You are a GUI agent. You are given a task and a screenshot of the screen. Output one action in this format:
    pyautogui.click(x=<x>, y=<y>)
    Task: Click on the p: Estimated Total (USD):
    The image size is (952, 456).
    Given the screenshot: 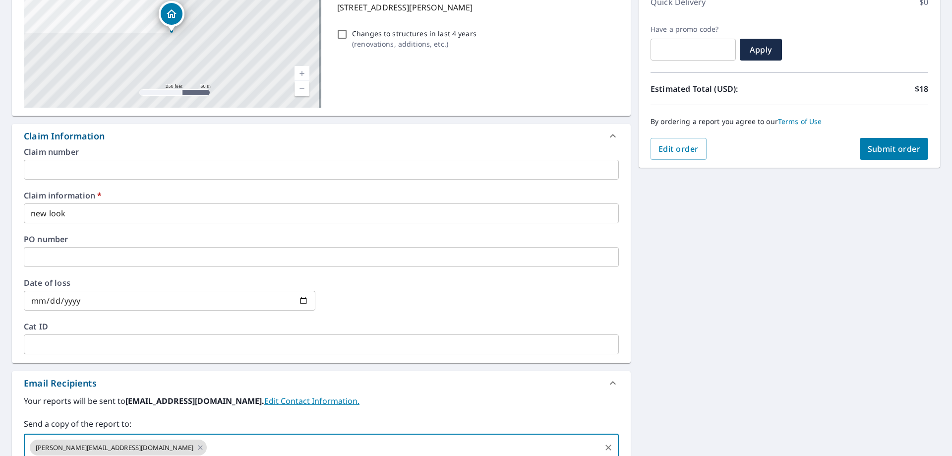 What is the action you would take?
    pyautogui.click(x=720, y=89)
    